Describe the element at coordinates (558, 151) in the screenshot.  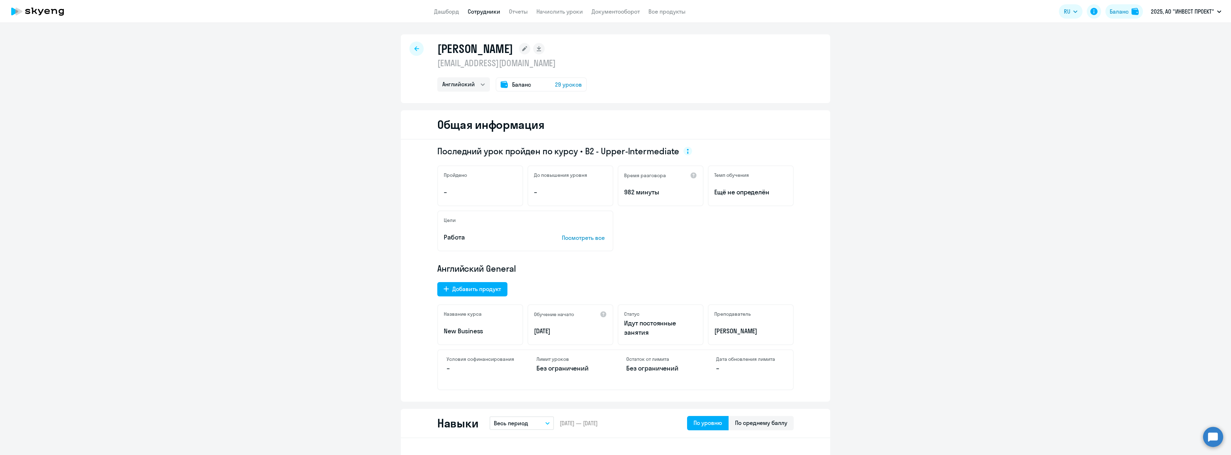
I see `span: Последний урок пройден по курсу • B2 - Upper-Intermediate` at that location.